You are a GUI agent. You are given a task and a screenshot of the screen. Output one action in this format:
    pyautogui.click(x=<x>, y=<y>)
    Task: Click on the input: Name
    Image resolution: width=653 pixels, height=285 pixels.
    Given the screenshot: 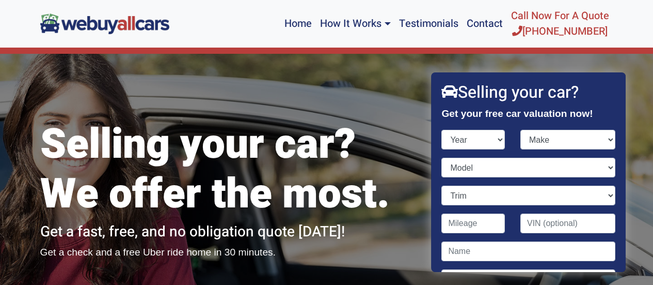 What is the action you would take?
    pyautogui.click(x=529, y=251)
    